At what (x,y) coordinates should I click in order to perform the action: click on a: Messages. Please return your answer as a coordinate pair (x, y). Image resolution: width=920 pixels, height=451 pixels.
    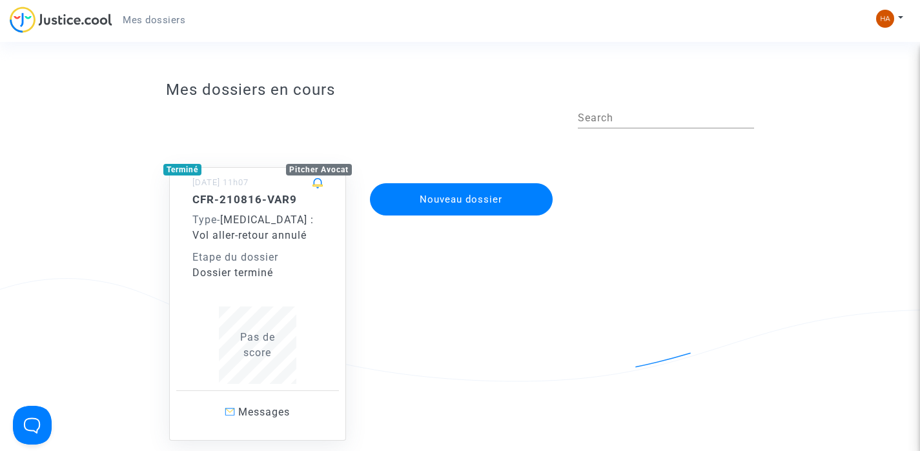
    Looking at the image, I should click on (257, 412).